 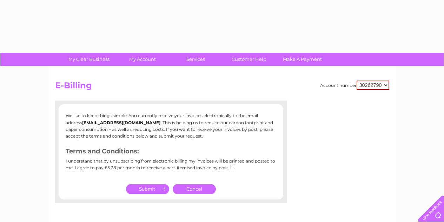 What do you see at coordinates (302, 59) in the screenshot?
I see `a: Make A Payment` at bounding box center [302, 59].